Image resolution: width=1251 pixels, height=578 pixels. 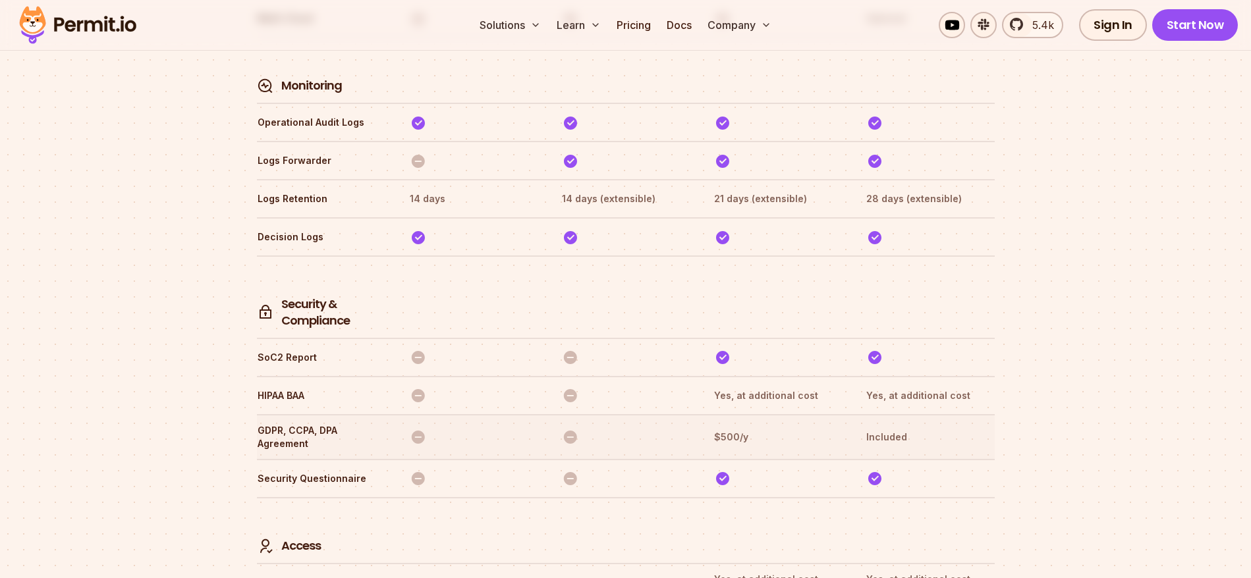 I want to click on th: Operational Audit Logs, so click(x=321, y=123).